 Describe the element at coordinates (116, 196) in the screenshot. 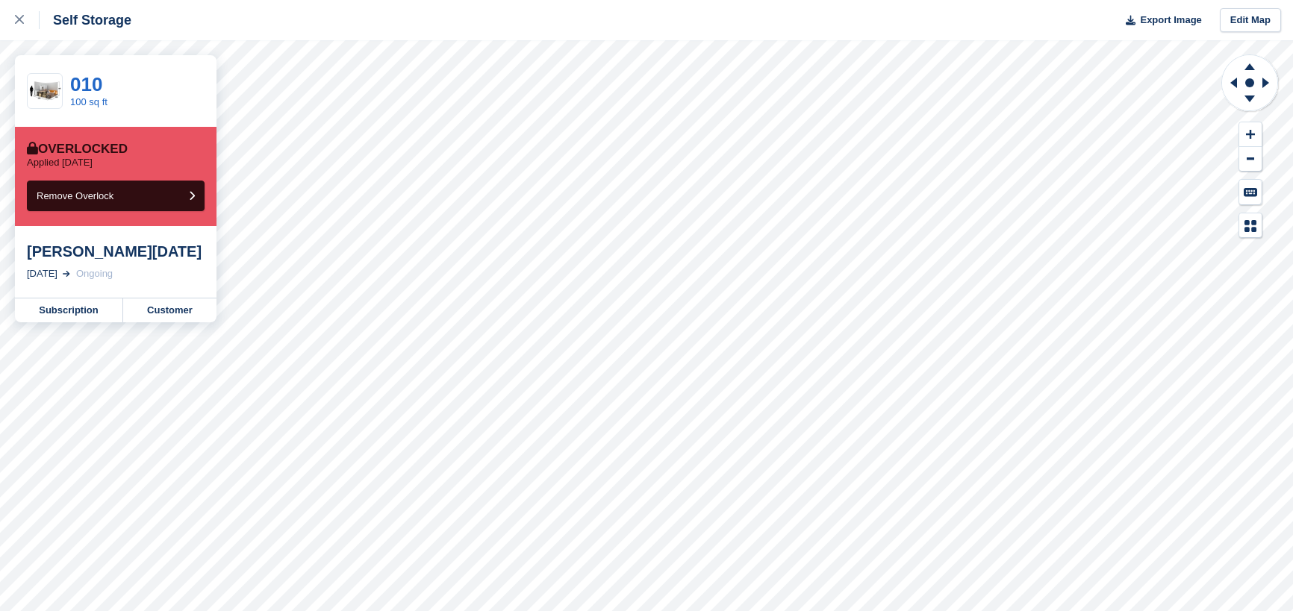

I see `button: Remove Overlock` at that location.